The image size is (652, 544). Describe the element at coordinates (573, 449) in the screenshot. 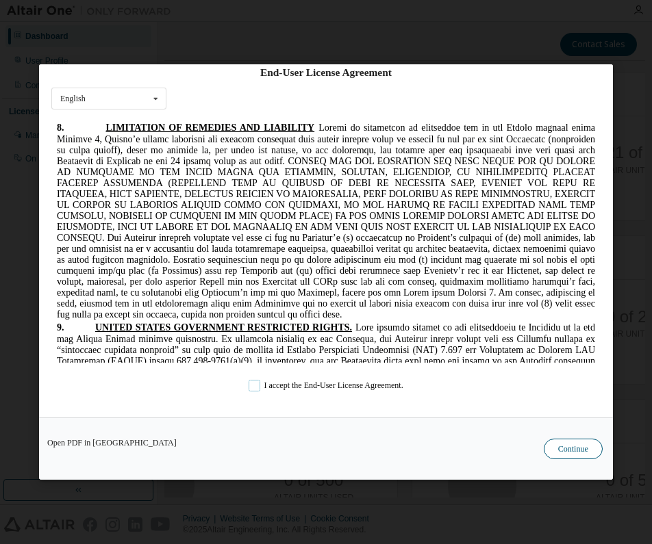

I see `button: Continue` at that location.